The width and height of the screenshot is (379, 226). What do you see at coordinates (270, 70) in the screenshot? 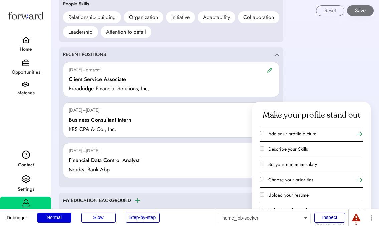
I see `img: pencil.svg` at bounding box center [270, 70].